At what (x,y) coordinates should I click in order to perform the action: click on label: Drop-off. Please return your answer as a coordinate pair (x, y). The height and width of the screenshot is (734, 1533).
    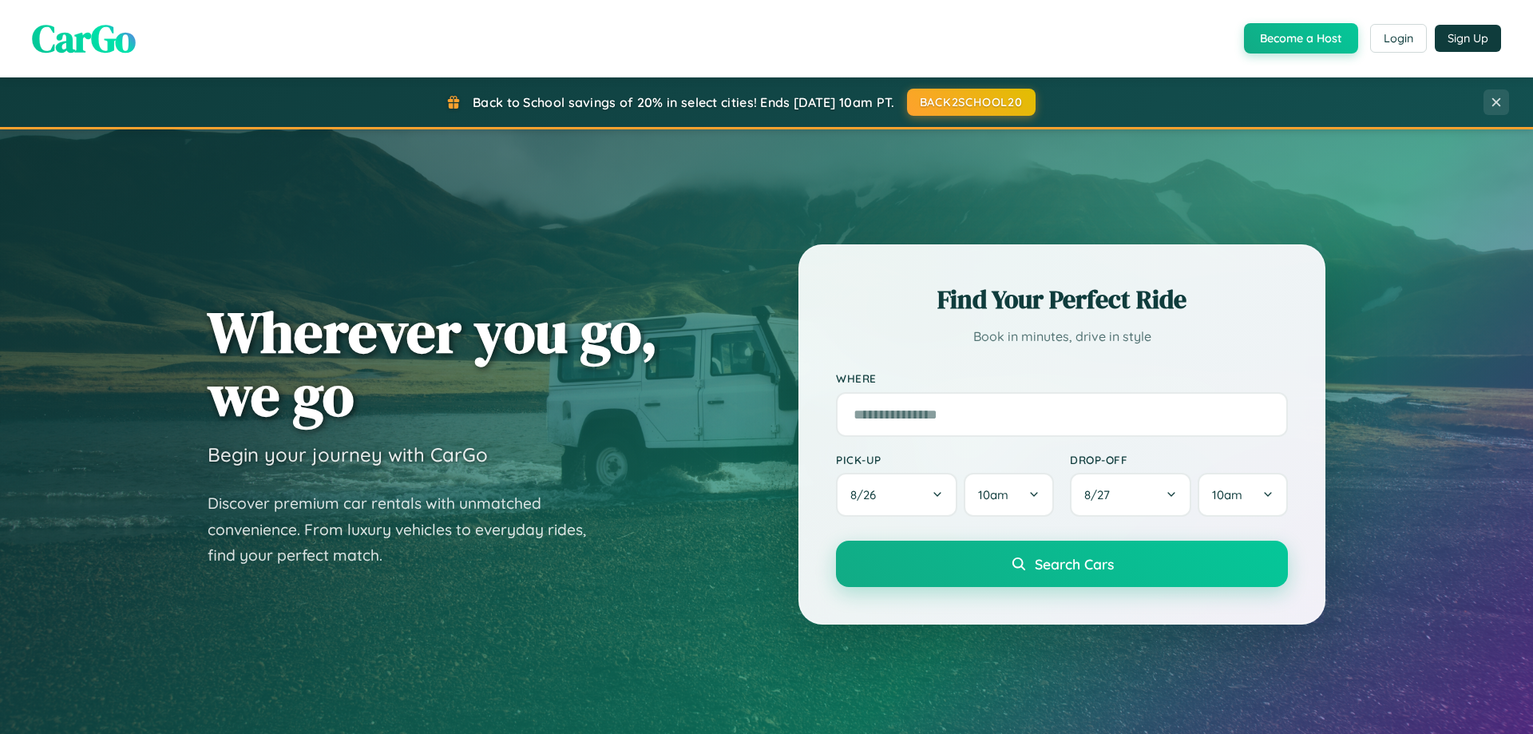
    Looking at the image, I should click on (1178, 459).